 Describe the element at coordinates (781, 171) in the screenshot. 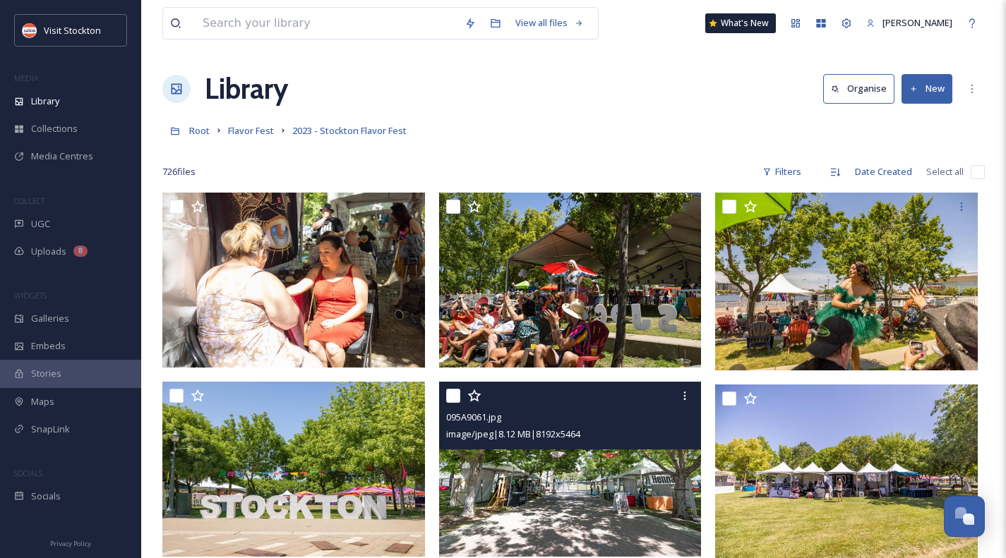

I see `div: Filters` at that location.